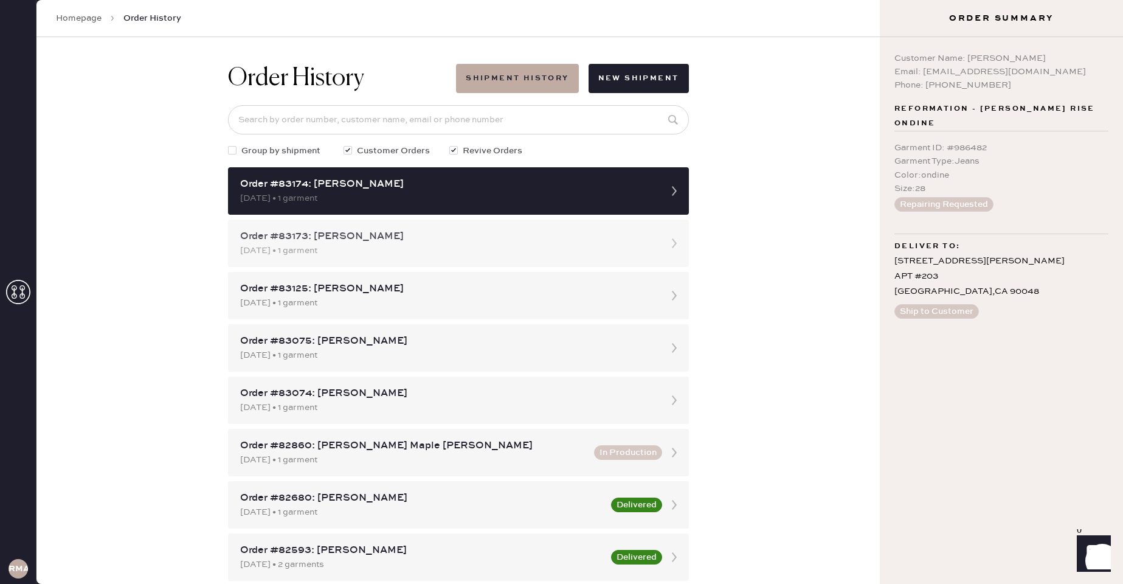 The height and width of the screenshot is (584, 1123). Describe the element at coordinates (458, 120) in the screenshot. I see `input: Search by order number, customer name, email or phone number` at that location.